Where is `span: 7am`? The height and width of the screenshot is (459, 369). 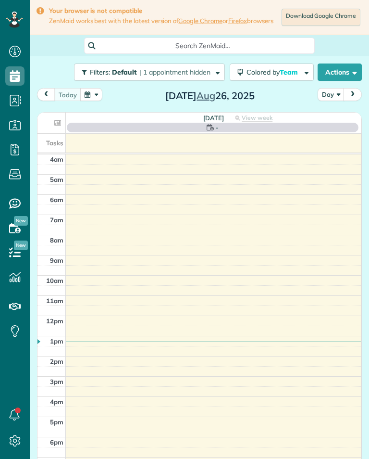
span: 7am is located at coordinates (57, 220).